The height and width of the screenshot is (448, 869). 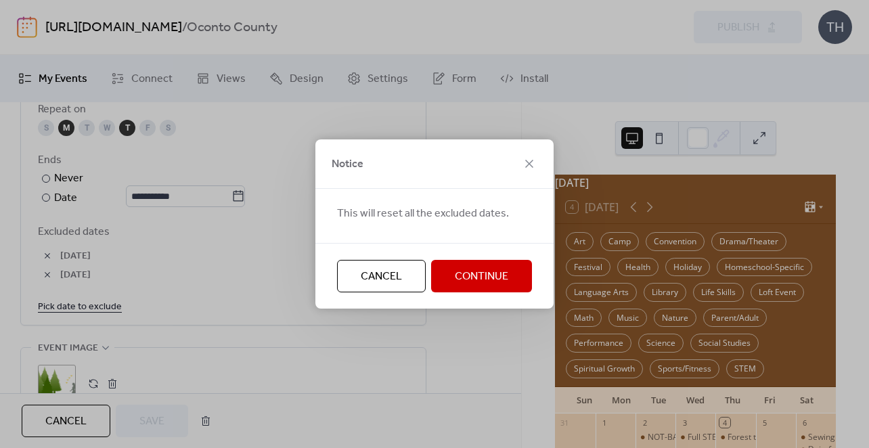 I want to click on span: Notice, so click(x=347, y=164).